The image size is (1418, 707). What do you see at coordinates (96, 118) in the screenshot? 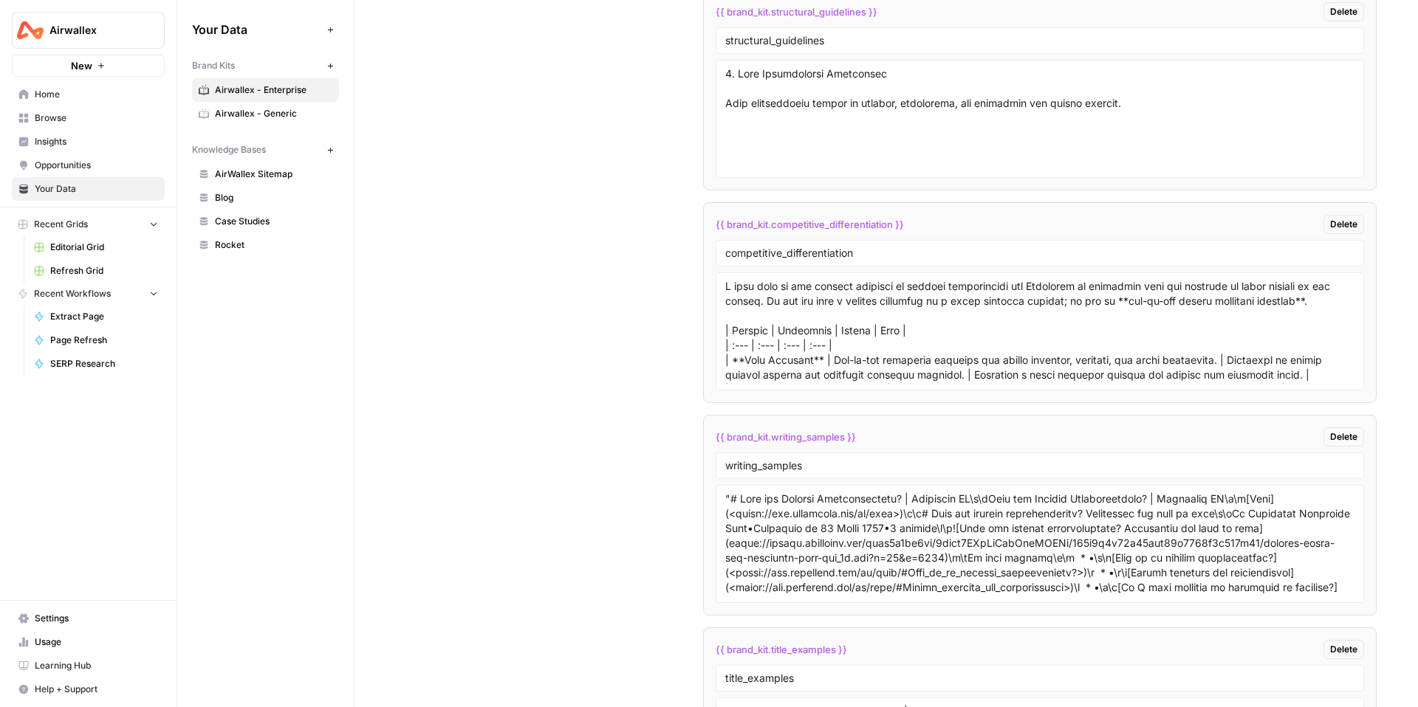
I see `span: Browse` at bounding box center [96, 118].